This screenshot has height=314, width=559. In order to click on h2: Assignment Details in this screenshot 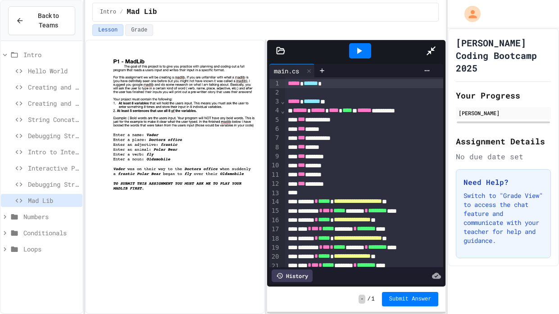, I will do `click(503, 141)`.